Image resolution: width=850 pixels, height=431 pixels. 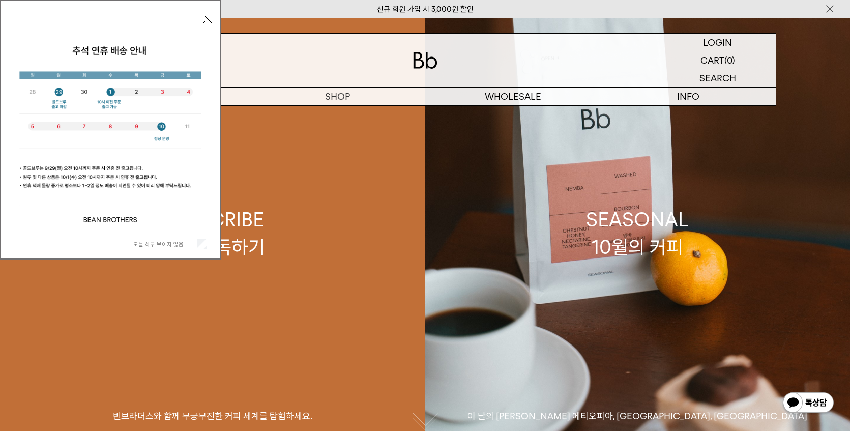 What do you see at coordinates (337, 96) in the screenshot?
I see `p: SHOP` at bounding box center [337, 96].